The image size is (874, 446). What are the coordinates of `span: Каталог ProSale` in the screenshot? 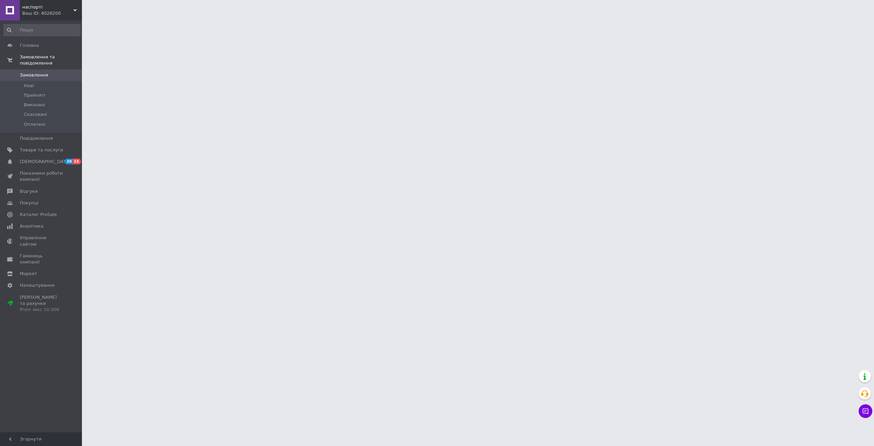 It's located at (38, 214).